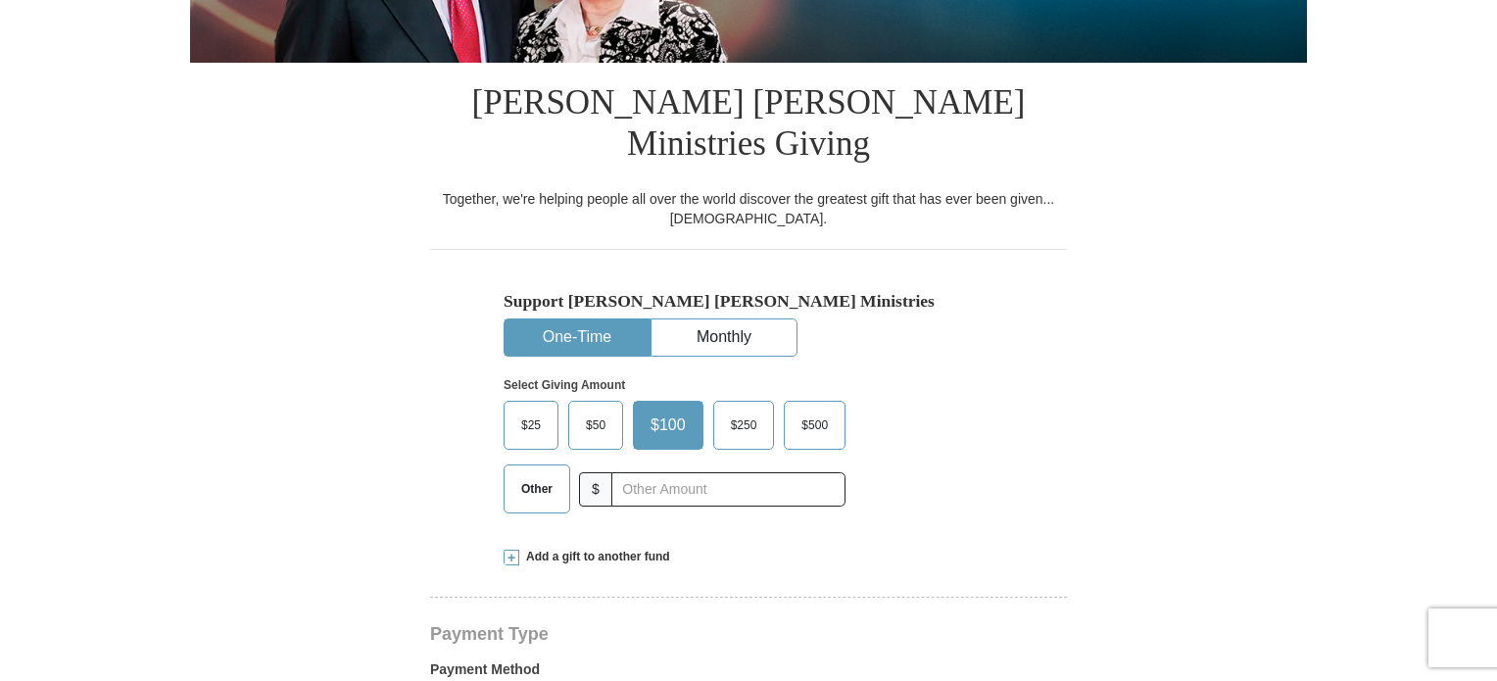 This screenshot has height=681, width=1497. What do you see at coordinates (743, 425) in the screenshot?
I see `span: $250` at bounding box center [743, 425].